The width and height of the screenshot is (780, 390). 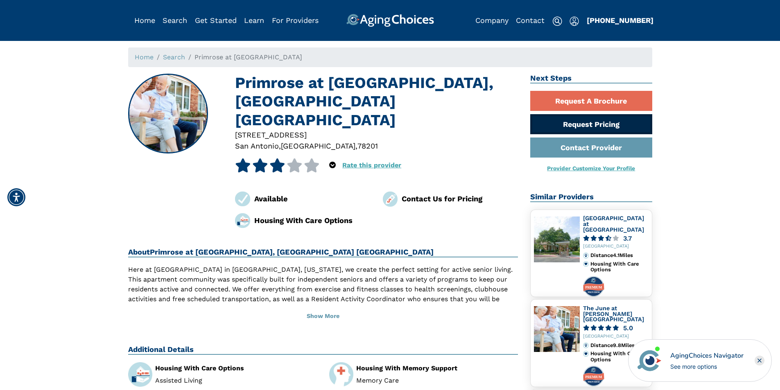 What do you see at coordinates (707, 366) in the screenshot?
I see `div: See more options` at bounding box center [707, 366].